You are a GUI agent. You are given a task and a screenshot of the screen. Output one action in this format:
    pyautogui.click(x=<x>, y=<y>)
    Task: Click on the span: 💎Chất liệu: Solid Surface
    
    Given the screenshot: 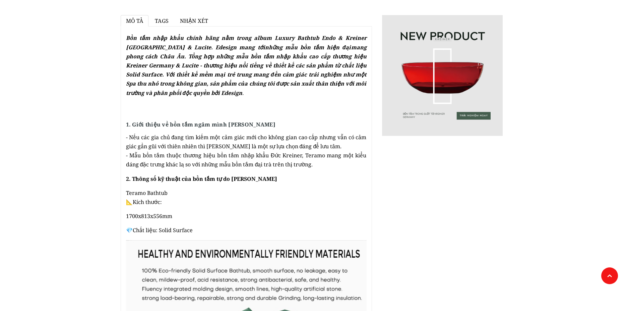 What is the action you would take?
    pyautogui.click(x=159, y=230)
    